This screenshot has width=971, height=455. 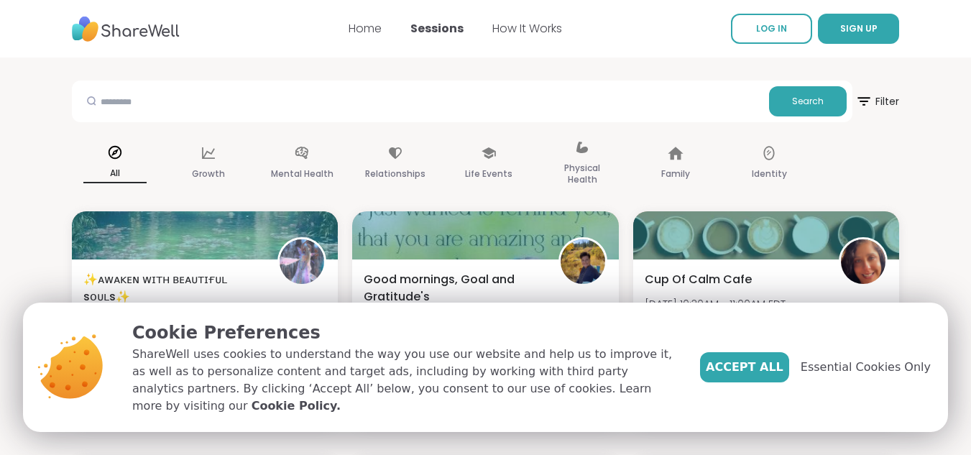 What do you see at coordinates (858, 28) in the screenshot?
I see `span: SIGN UP` at bounding box center [858, 28].